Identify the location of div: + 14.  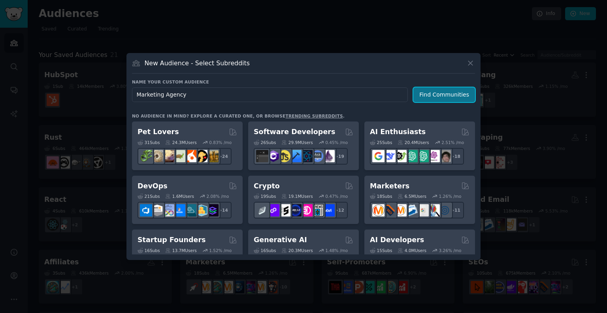
(223, 210).